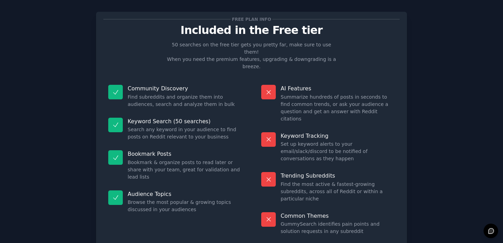 Image resolution: width=503 pixels, height=243 pixels. Describe the element at coordinates (251, 56) in the screenshot. I see `p: 50 searches on the free tier gets you pretty far, make sure to use them! When you need the premiu...` at that location.